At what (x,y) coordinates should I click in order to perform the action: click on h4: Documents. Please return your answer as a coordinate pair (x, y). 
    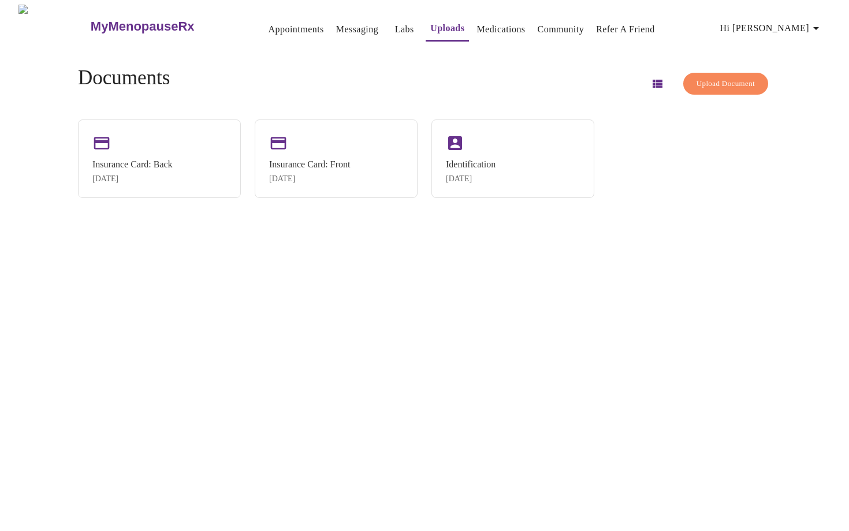
    Looking at the image, I should click on (124, 78).